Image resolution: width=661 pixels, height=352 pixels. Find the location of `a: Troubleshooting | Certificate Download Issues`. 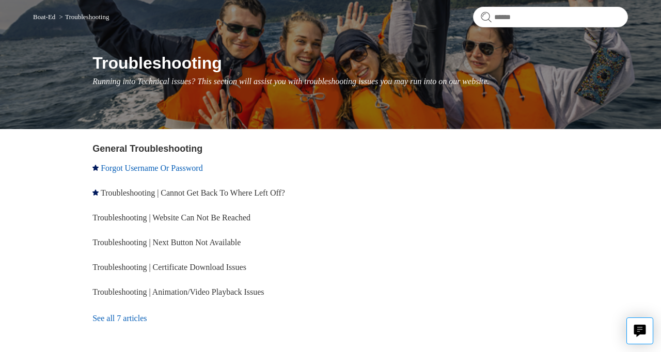

a: Troubleshooting | Certificate Download Issues is located at coordinates (169, 267).